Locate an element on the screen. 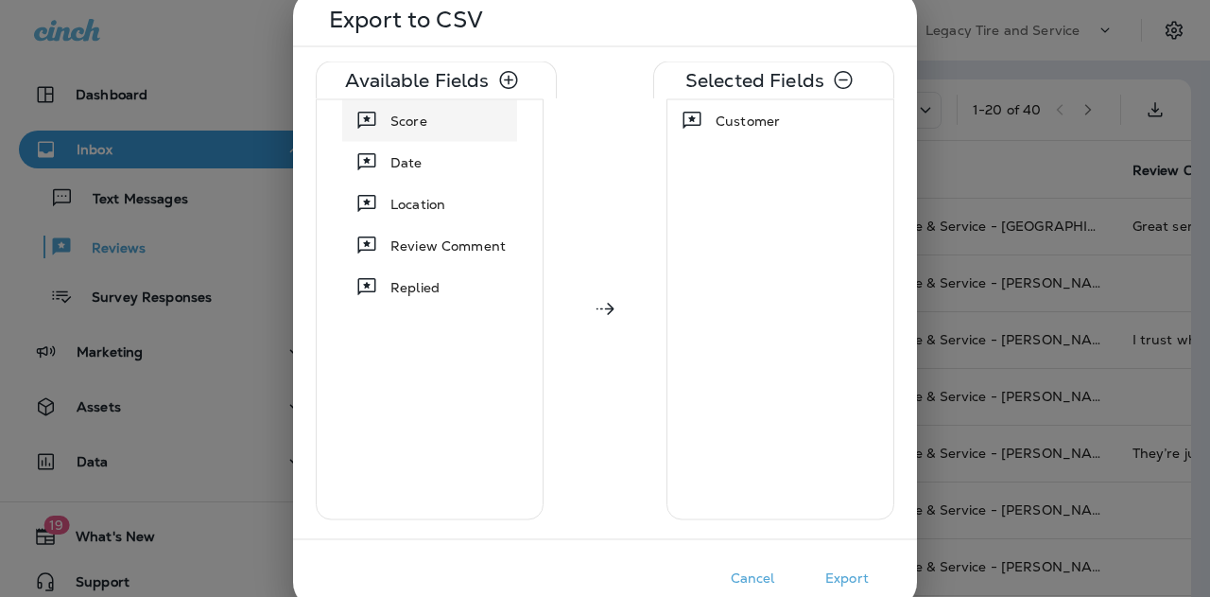 The height and width of the screenshot is (597, 1210). button: Select All is located at coordinates (509, 79).